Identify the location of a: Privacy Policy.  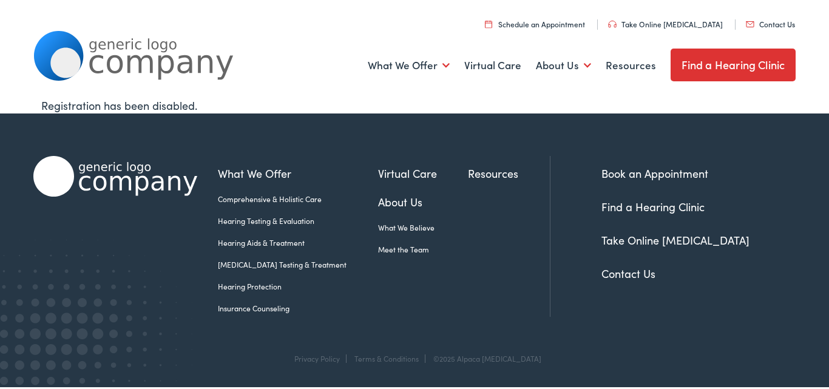
(317, 358).